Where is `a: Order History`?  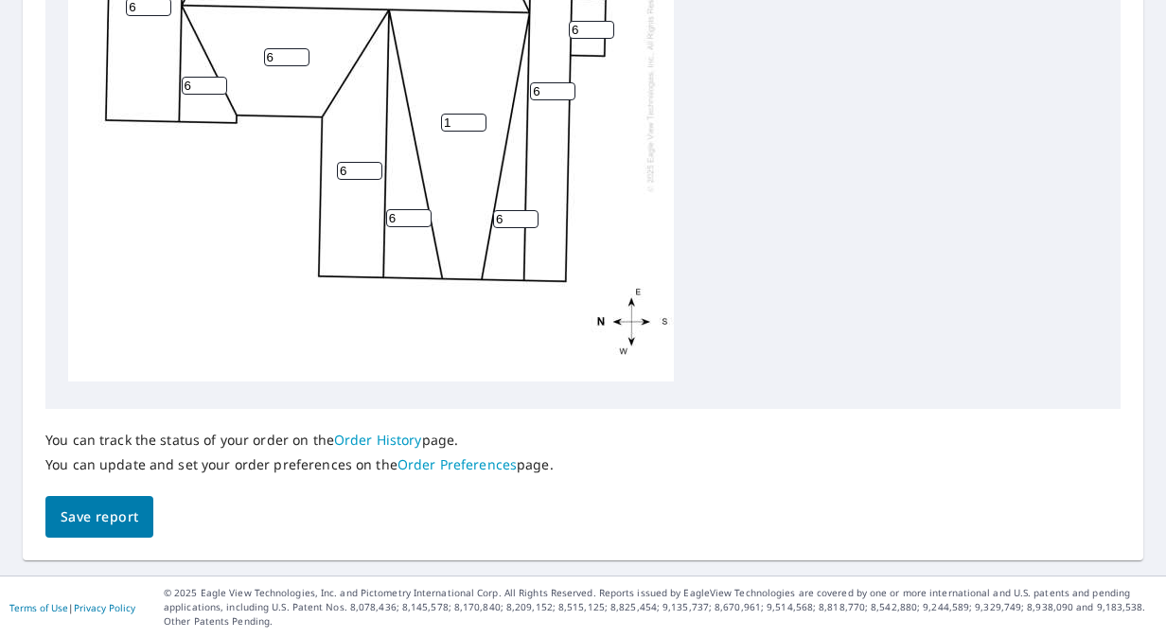 a: Order History is located at coordinates (378, 439).